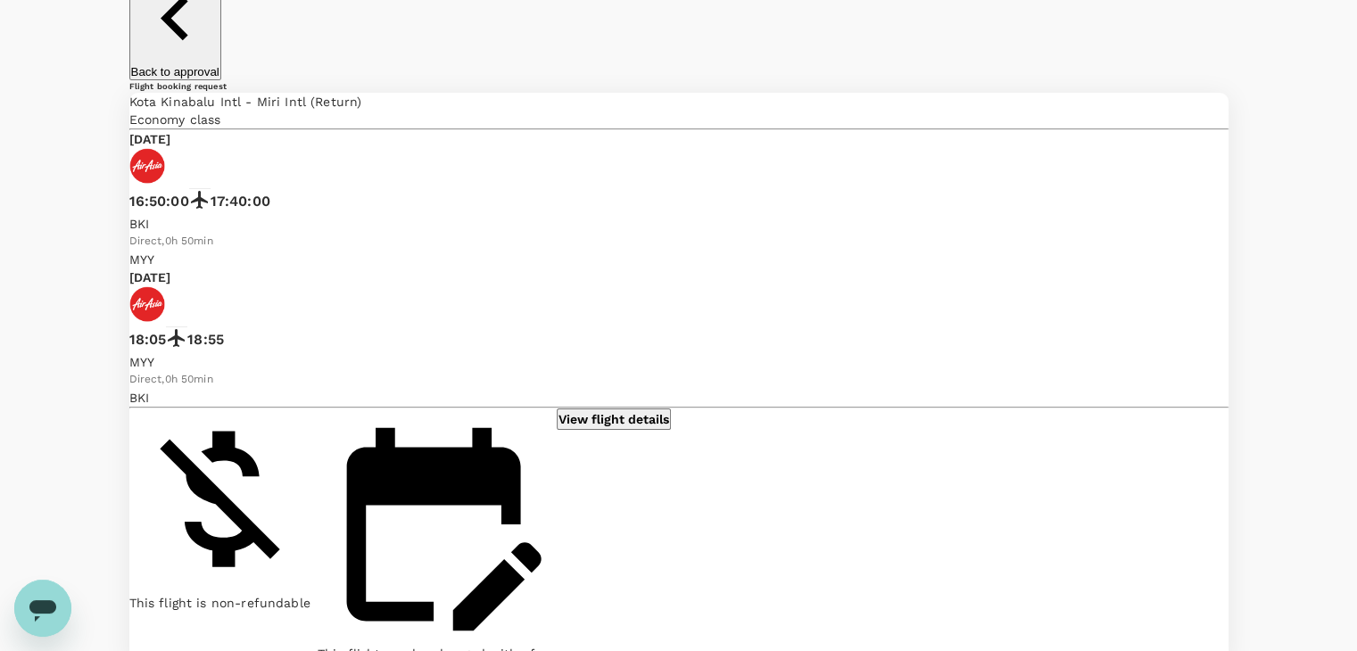 This screenshot has width=1357, height=651. What do you see at coordinates (240, 202) in the screenshot?
I see `p: 17:40:00` at bounding box center [240, 202].